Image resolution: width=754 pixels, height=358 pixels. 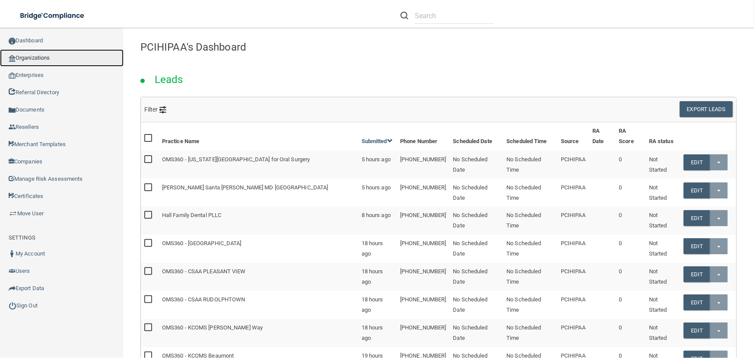 What do you see at coordinates (12, 127) in the screenshot?
I see `img: ic_reseller.de258add.png` at bounding box center [12, 127].